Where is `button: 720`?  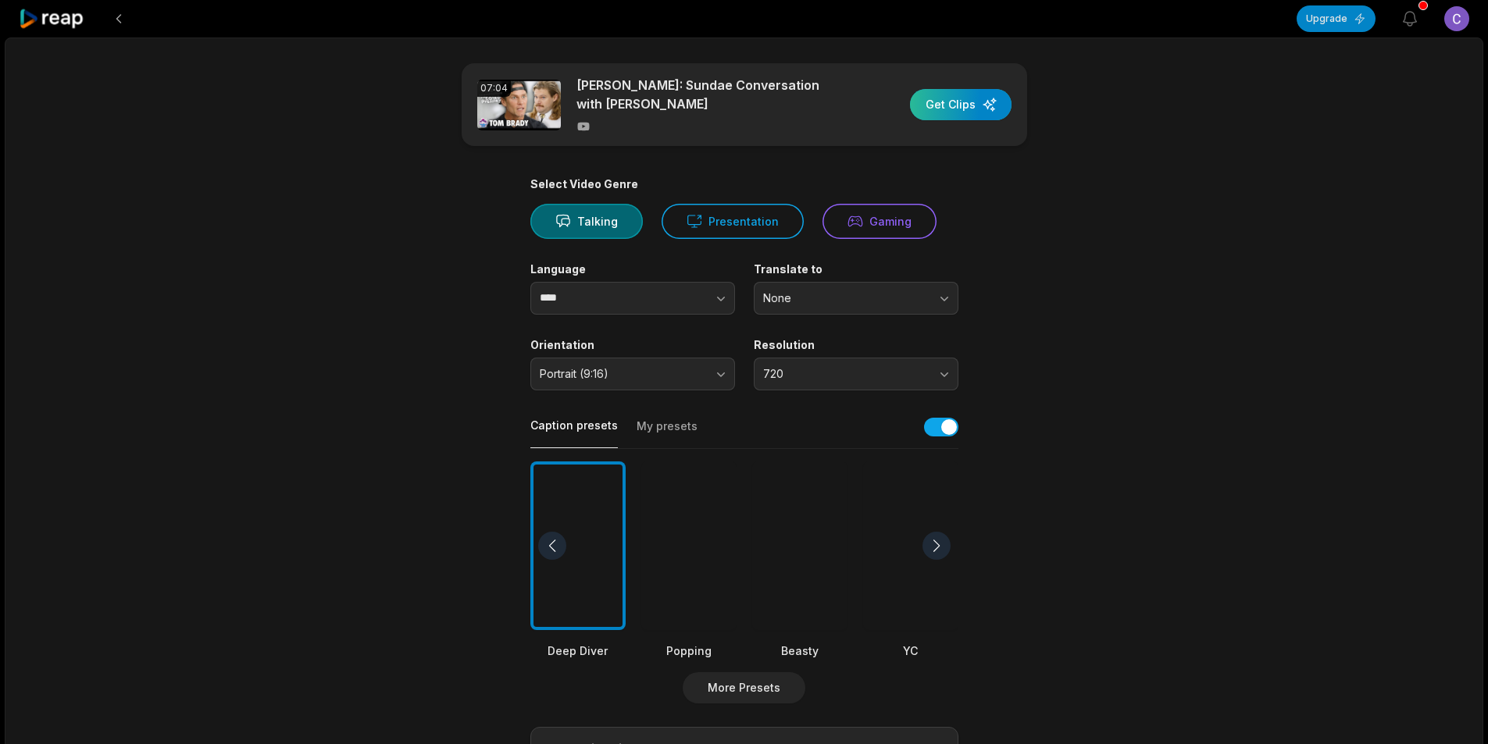
button: 720 is located at coordinates (856, 374).